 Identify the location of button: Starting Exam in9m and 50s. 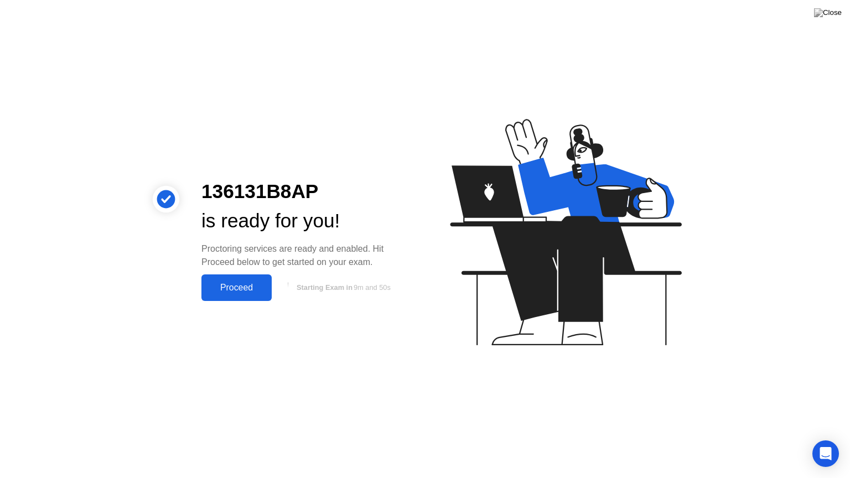
(342, 288).